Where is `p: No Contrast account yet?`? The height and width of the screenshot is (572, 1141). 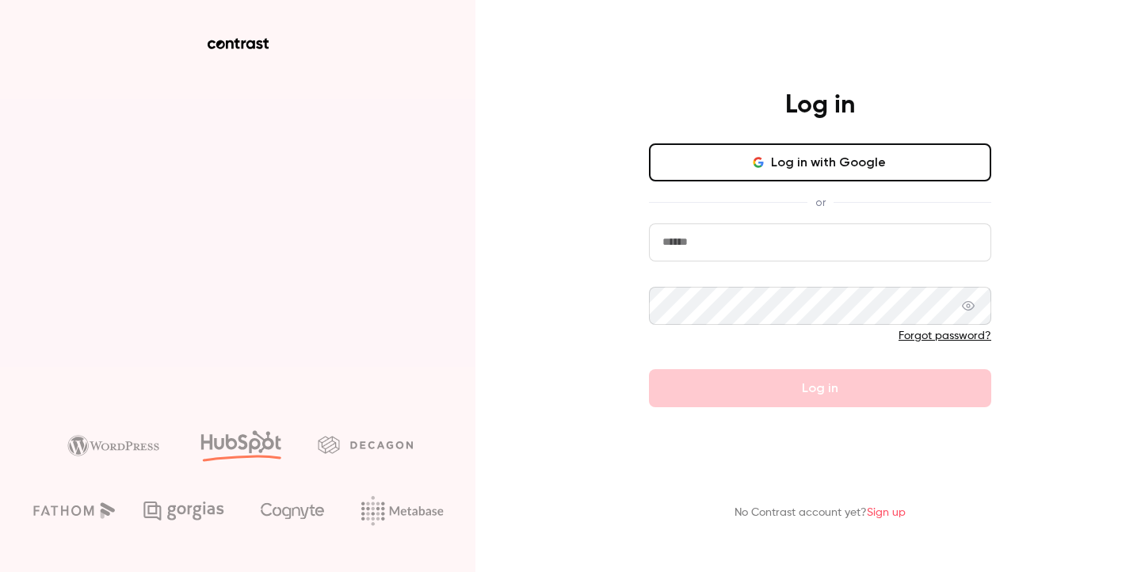 p: No Contrast account yet? is located at coordinates (820, 513).